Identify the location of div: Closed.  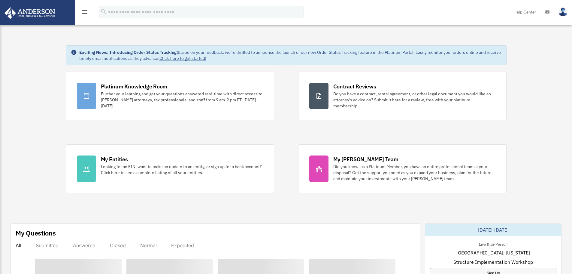
(118, 245).